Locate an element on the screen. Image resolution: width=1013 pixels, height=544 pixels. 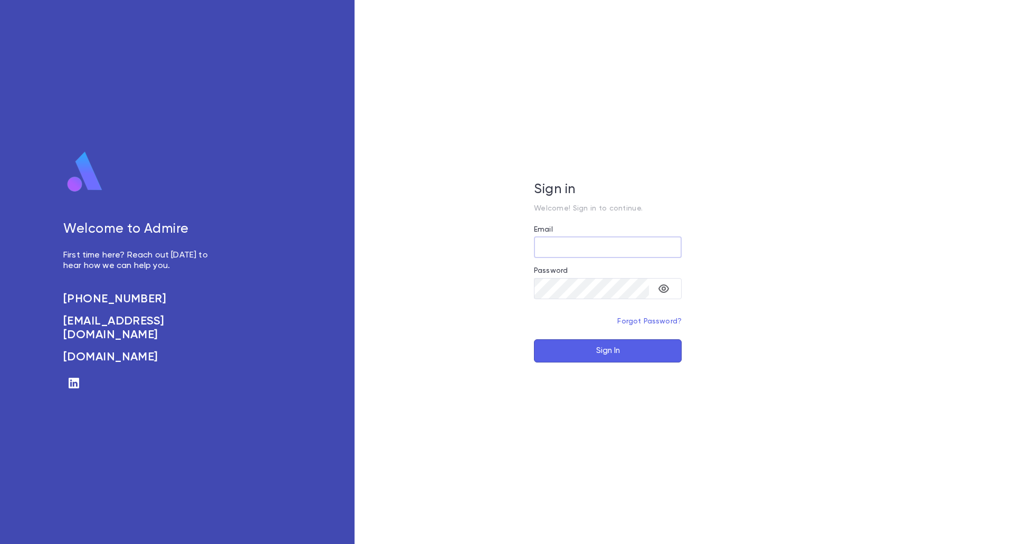
button: toggle password visibility is located at coordinates (664, 289).